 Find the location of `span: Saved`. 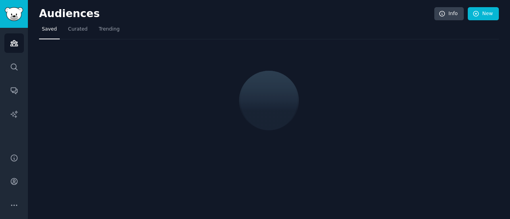

span: Saved is located at coordinates (49, 29).